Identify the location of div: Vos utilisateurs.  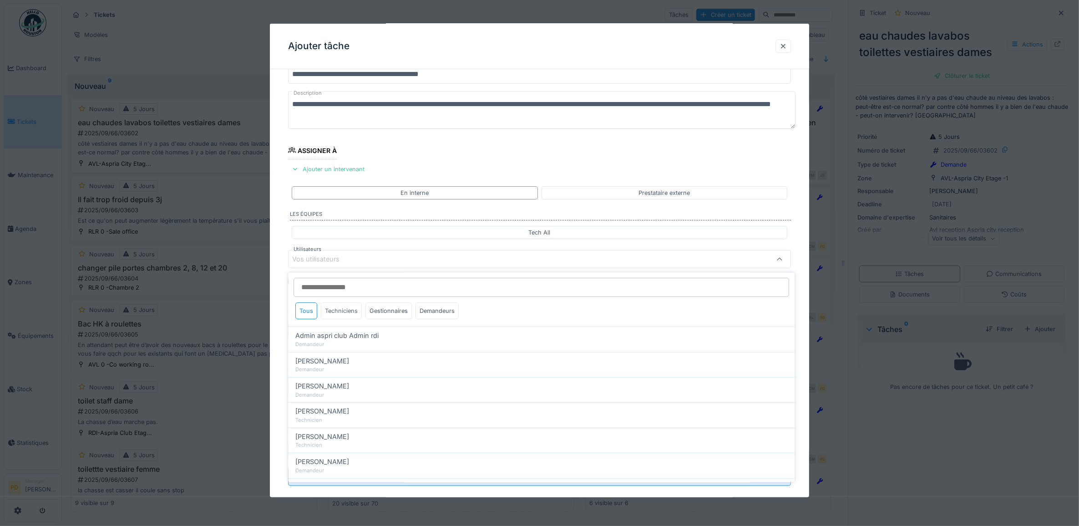
(322, 259).